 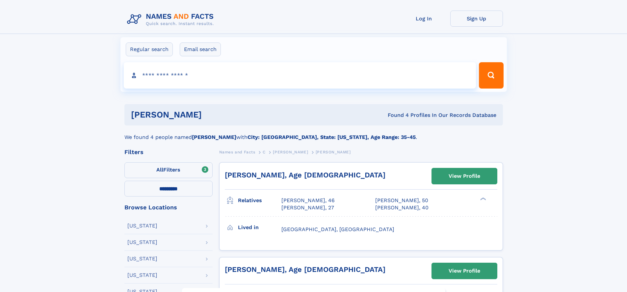 What do you see at coordinates (264, 152) in the screenshot?
I see `a: C` at bounding box center [264, 152].